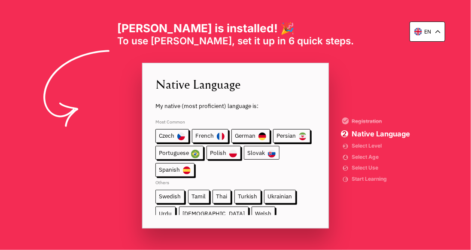 Image resolution: width=471 pixels, height=250 pixels. What do you see at coordinates (235, 101) in the screenshot?
I see `span: My native (most proficient) language is:` at bounding box center [235, 101].